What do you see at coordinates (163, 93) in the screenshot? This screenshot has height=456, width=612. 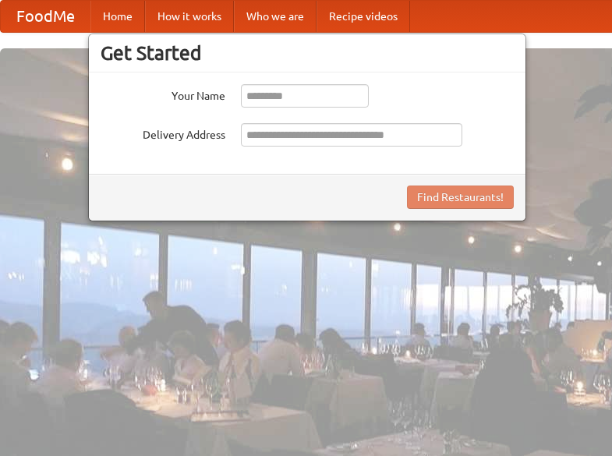 I see `label: Your Name` at bounding box center [163, 93].